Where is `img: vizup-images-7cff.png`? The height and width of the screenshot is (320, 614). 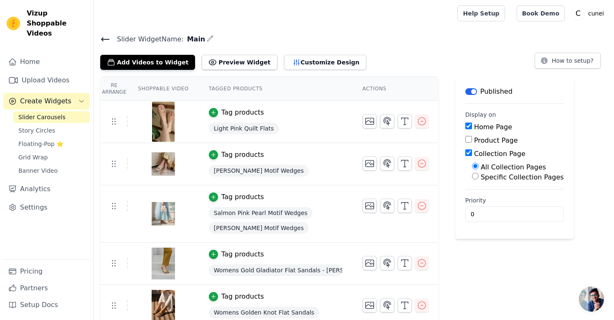
img: vizup-images-7cff.png is located at coordinates (163, 213).